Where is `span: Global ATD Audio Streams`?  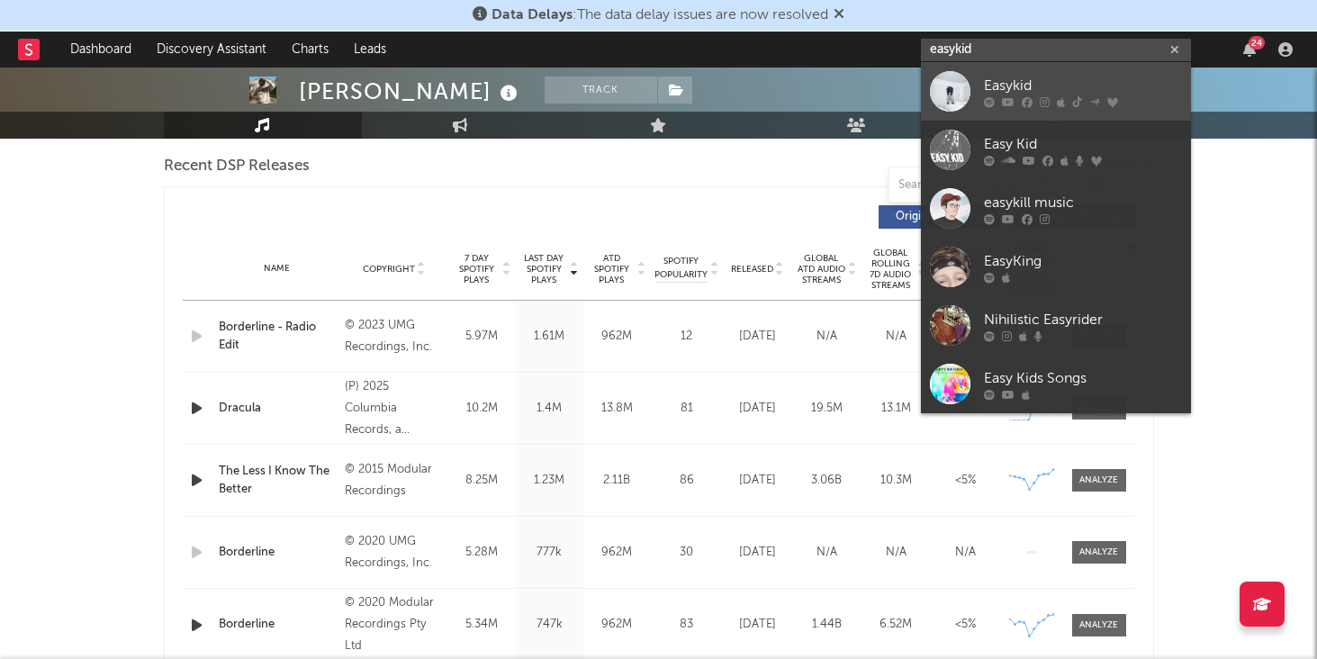 span: Global ATD Audio Streams is located at coordinates (821, 269).